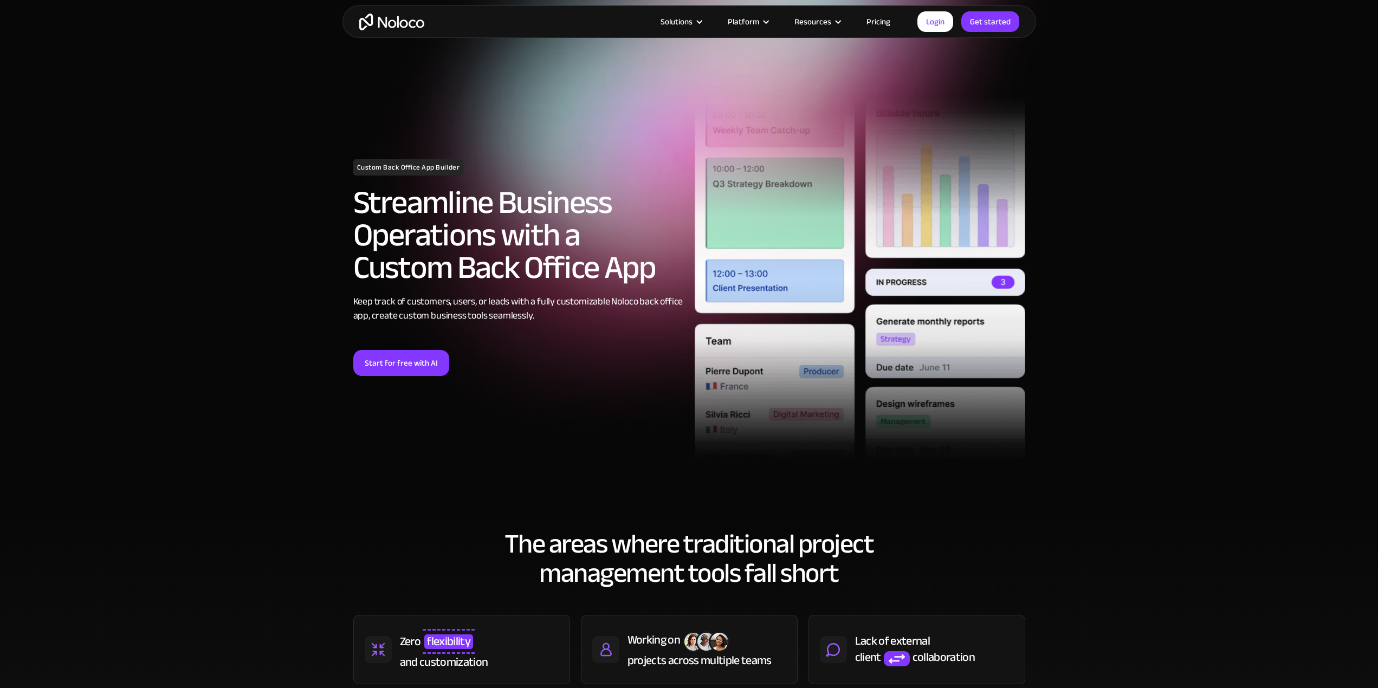 This screenshot has width=1378, height=688. I want to click on div: Working on, so click(653, 640).